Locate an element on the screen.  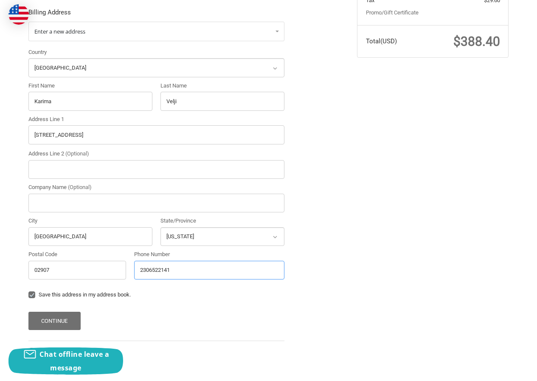
a: Enter or select a different address is located at coordinates (156, 31).